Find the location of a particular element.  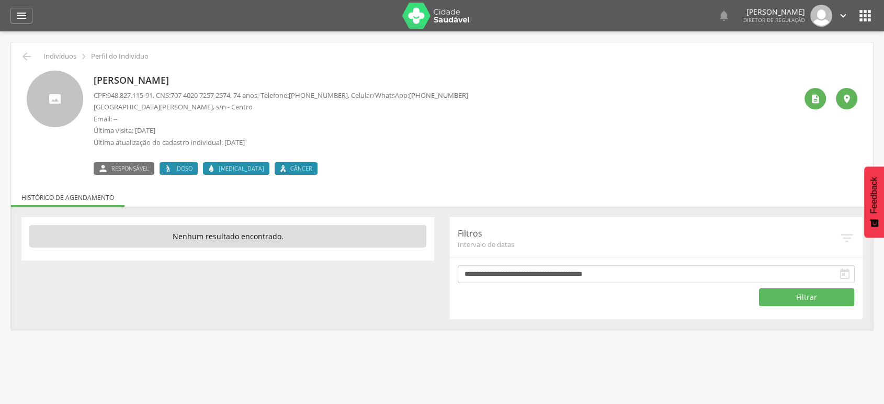

span: 948.827.115-91 is located at coordinates (130, 95).